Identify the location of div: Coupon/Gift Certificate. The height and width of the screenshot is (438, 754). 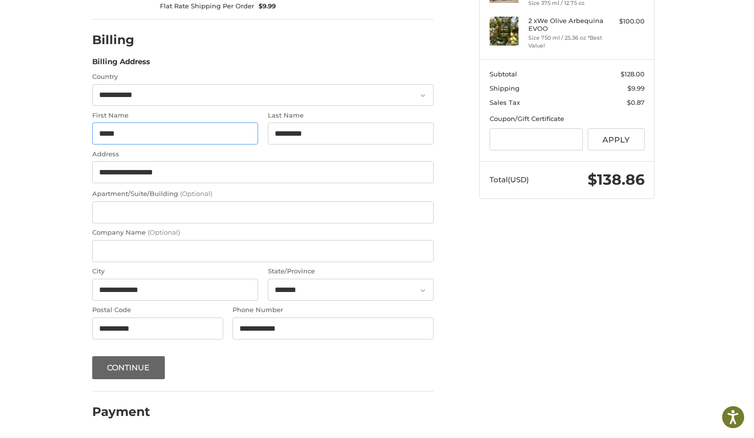
(567, 119).